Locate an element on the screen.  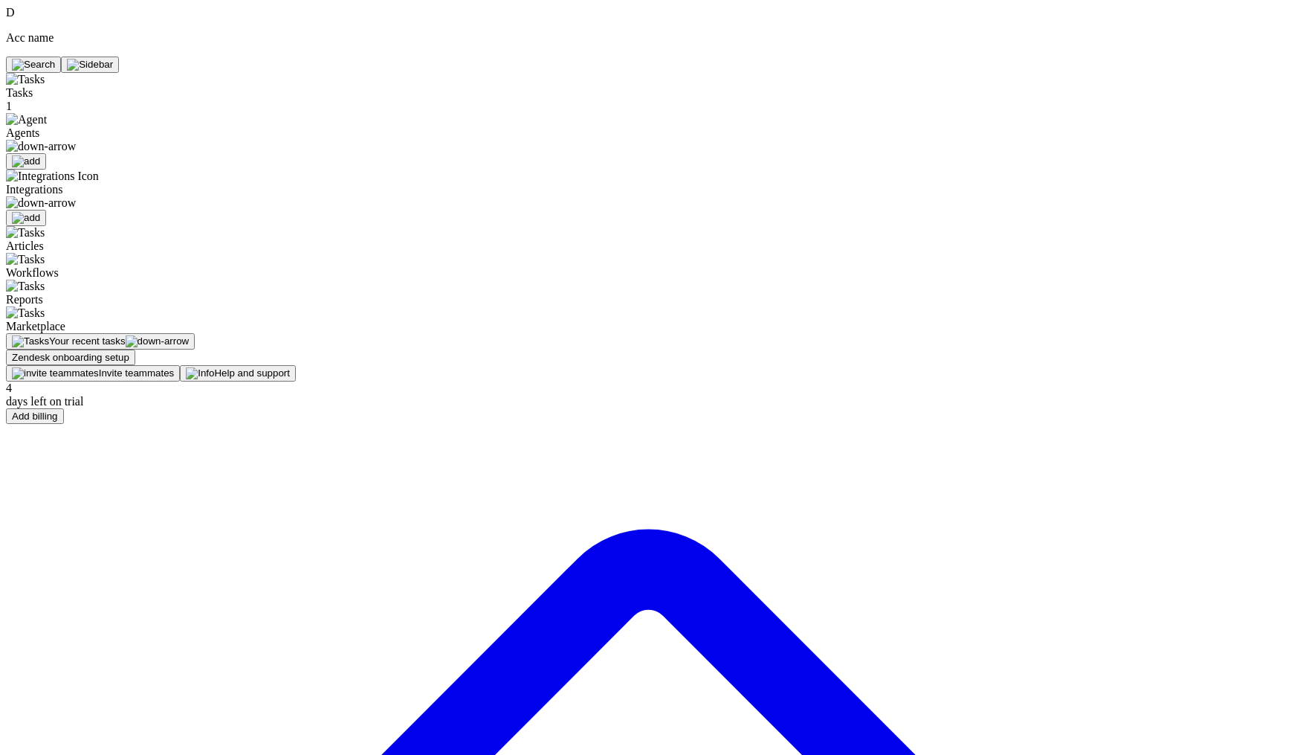
span: Help and support is located at coordinates (252, 373).